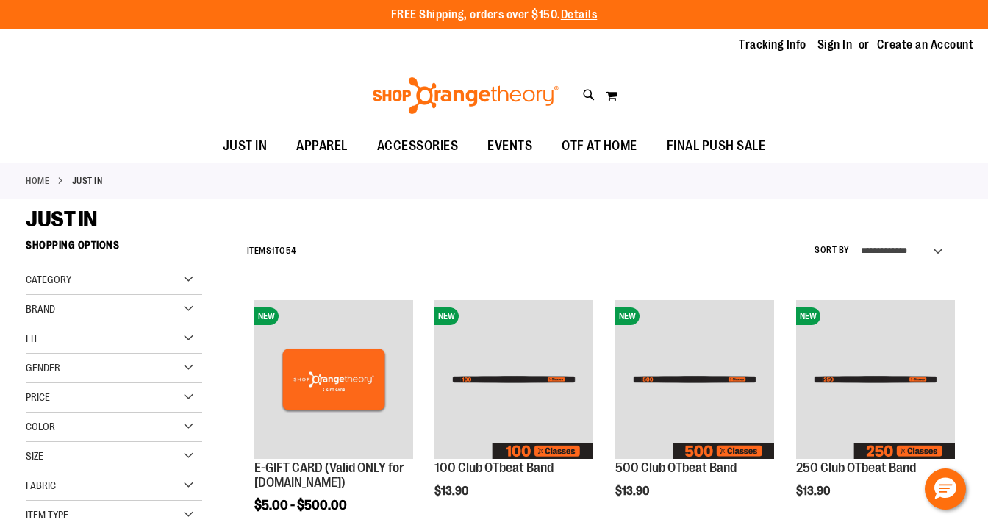  What do you see at coordinates (322, 146) in the screenshot?
I see `span: APPAREL` at bounding box center [322, 146].